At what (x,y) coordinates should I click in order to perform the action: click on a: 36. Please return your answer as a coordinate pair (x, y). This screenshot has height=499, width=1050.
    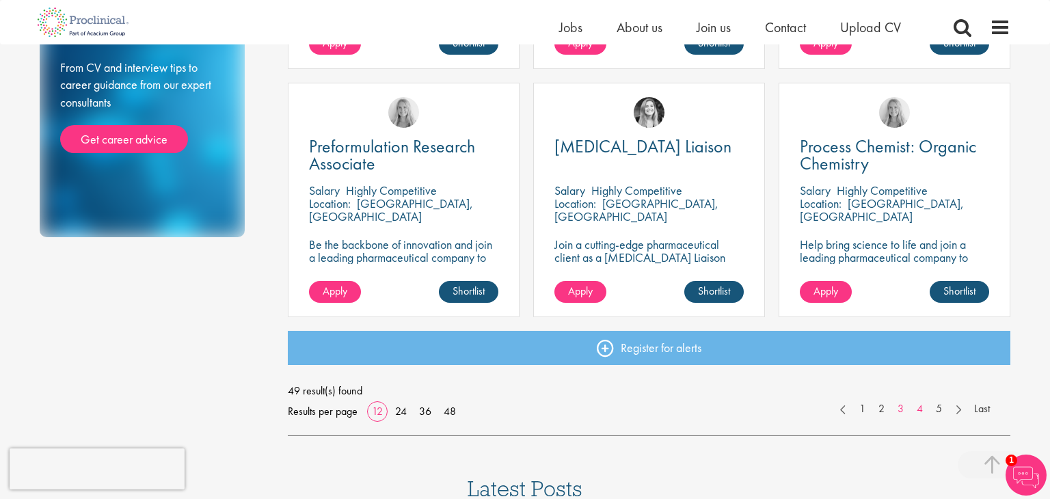
    Looking at the image, I should click on (425, 411).